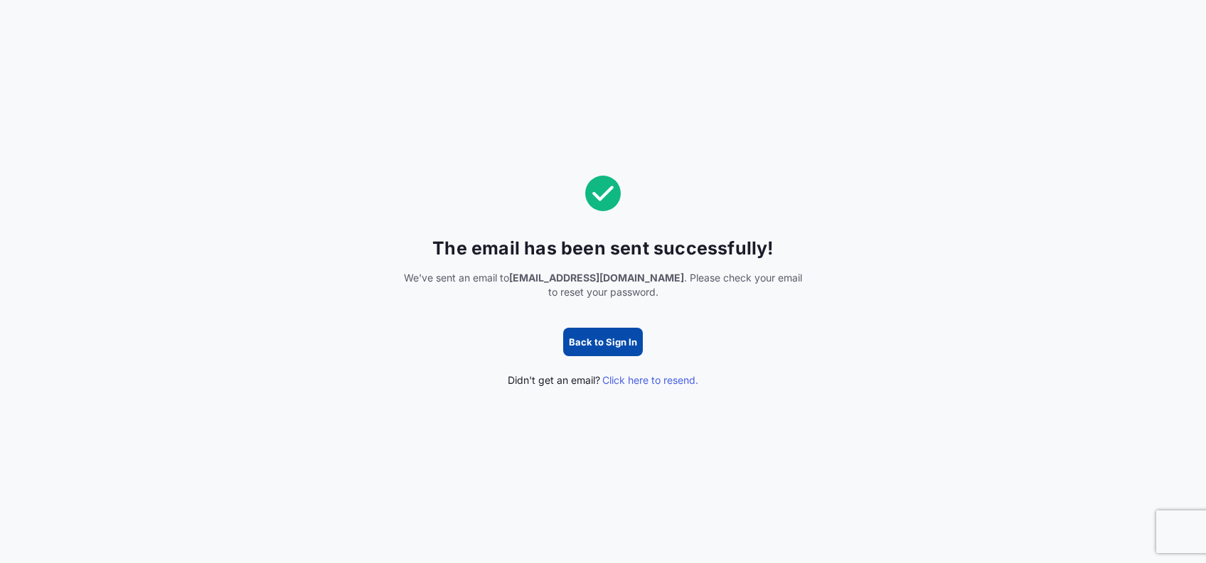  What do you see at coordinates (650, 380) in the screenshot?
I see `span: Click here to resend.` at bounding box center [650, 380].